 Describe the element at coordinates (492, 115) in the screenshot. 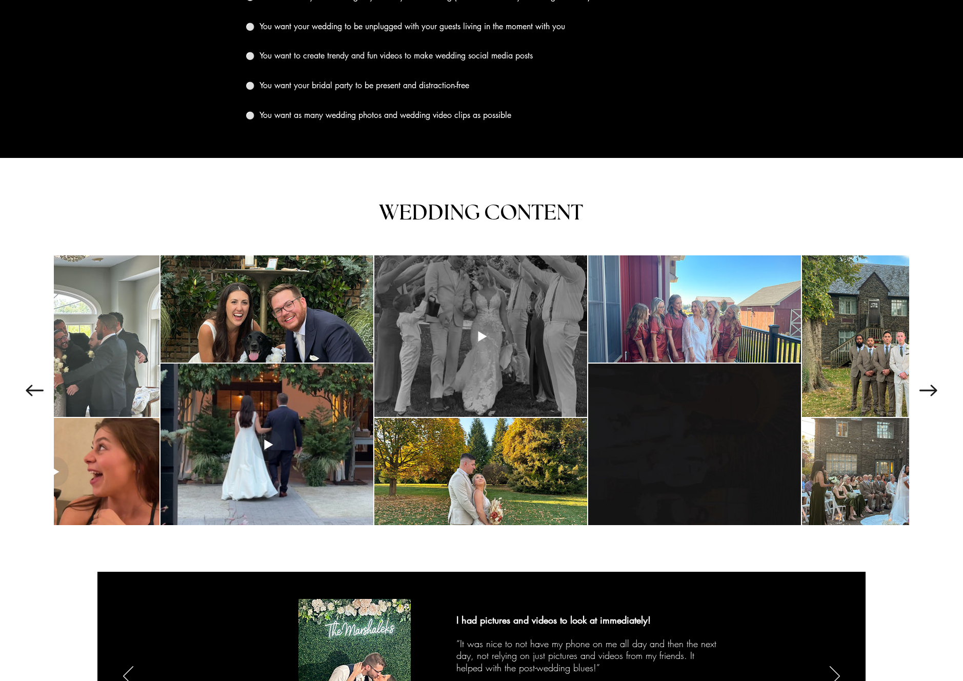

I see `span: as possible` at that location.